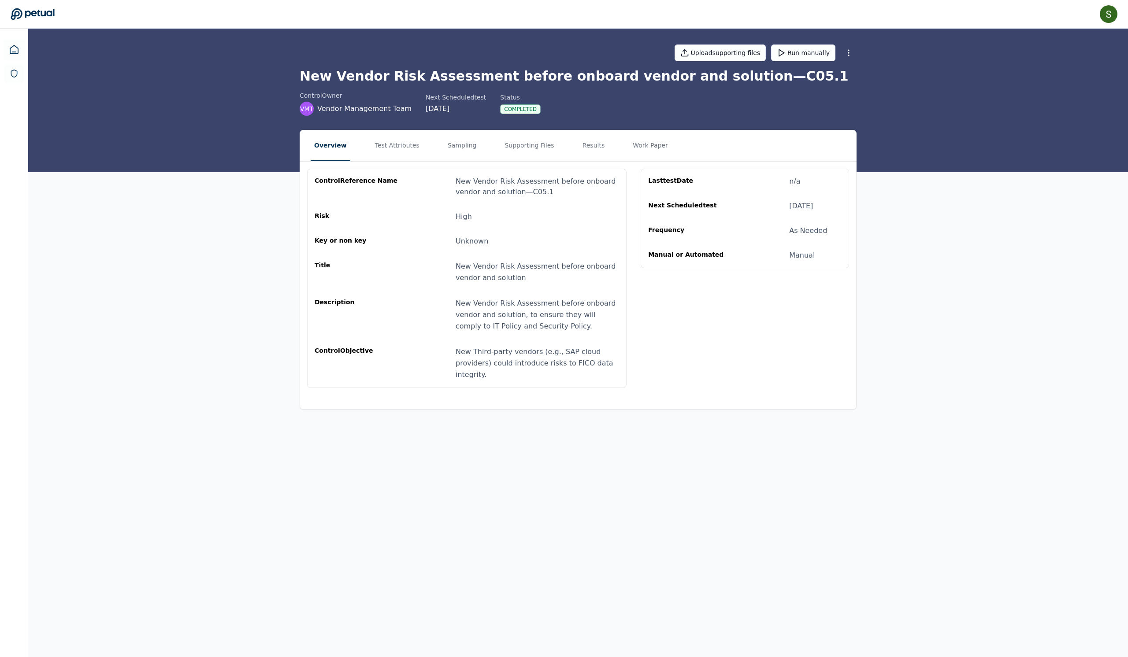  Describe the element at coordinates (33, 14) in the screenshot. I see `a: Go to Dashboard` at that location.